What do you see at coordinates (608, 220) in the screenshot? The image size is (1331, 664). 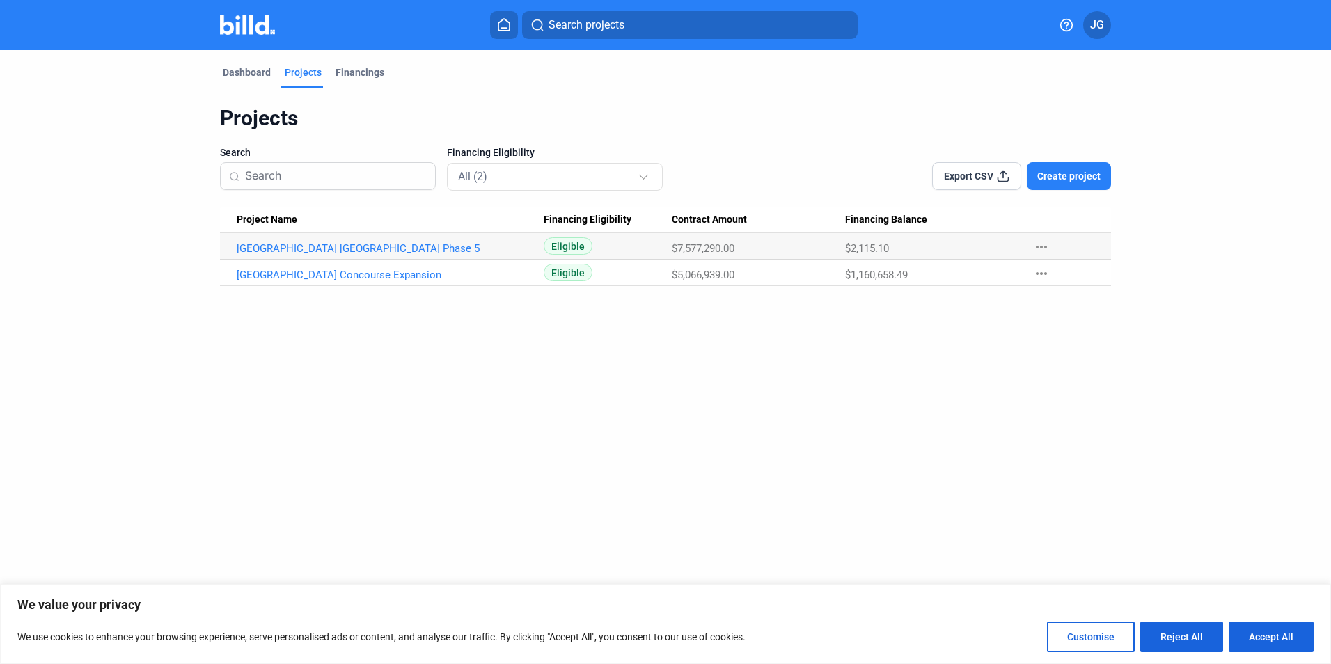 I see `div: Financing Eligibility` at bounding box center [608, 220].